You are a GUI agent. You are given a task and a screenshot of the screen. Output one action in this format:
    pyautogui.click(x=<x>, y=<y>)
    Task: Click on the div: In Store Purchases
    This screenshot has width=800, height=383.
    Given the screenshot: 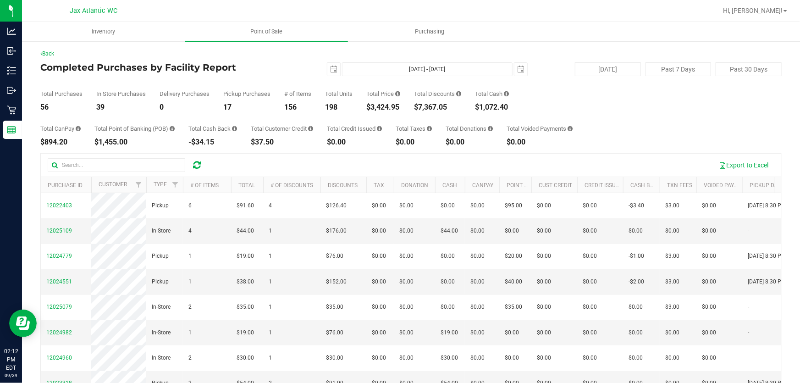 What is the action you would take?
    pyautogui.click(x=121, y=94)
    